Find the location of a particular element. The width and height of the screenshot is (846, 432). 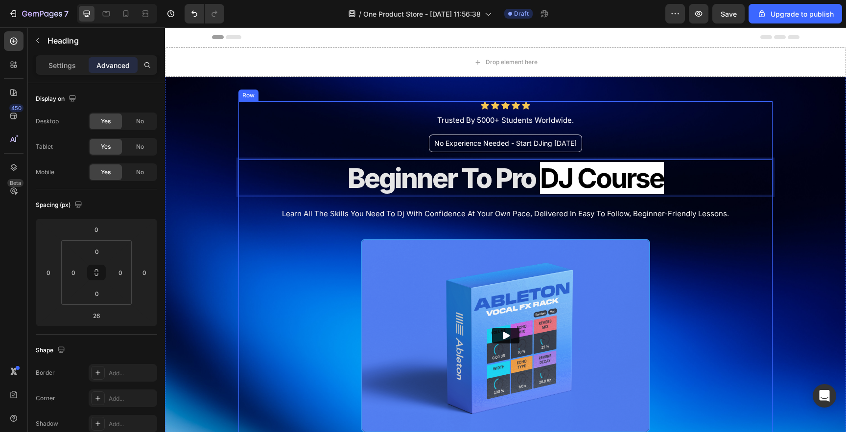

span: Save is located at coordinates (729, 14).